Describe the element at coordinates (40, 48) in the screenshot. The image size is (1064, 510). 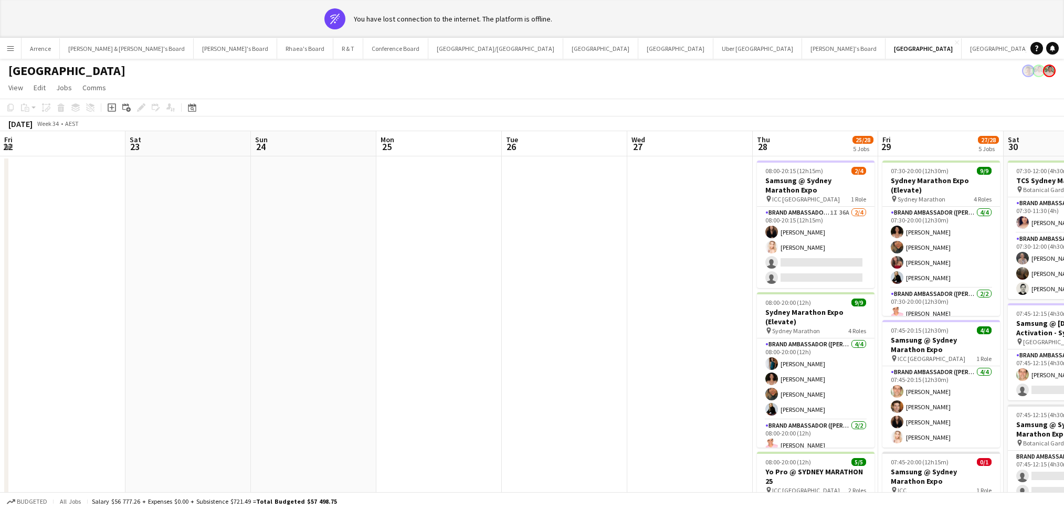
I see `button: Arrence` at that location.